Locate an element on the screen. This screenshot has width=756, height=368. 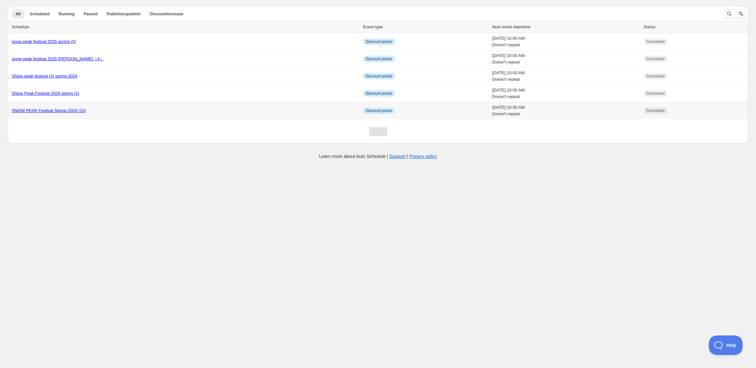
a: Privacy policy is located at coordinates (423, 156).